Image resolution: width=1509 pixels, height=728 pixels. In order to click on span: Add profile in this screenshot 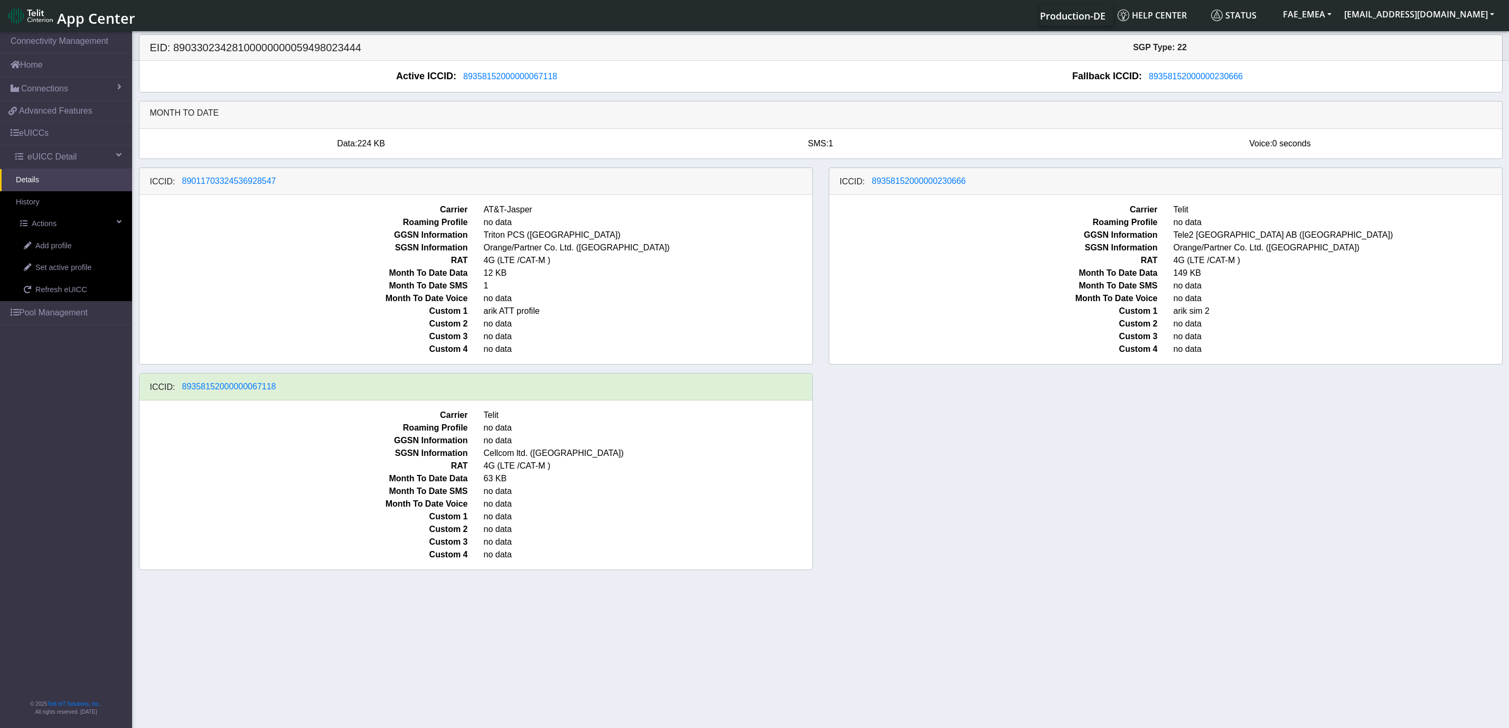, I will do `click(53, 246)`.